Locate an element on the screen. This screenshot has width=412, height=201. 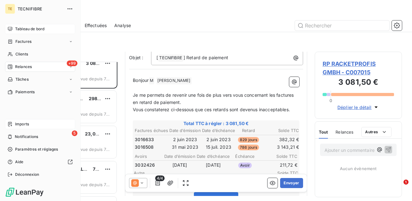
span: prévue depuis 750 jours is located at coordinates (93, 149).